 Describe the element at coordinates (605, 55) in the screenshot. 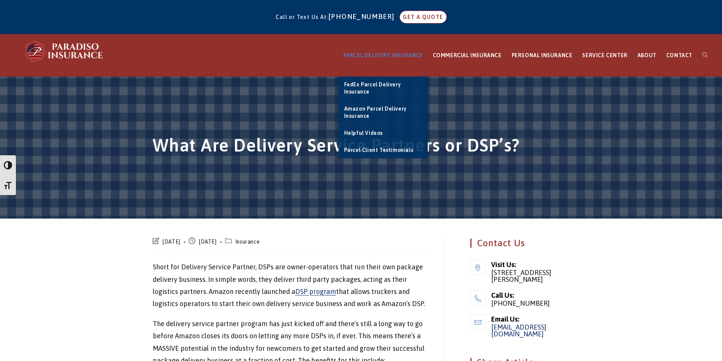

I see `a: SERVICE CENTER` at that location.